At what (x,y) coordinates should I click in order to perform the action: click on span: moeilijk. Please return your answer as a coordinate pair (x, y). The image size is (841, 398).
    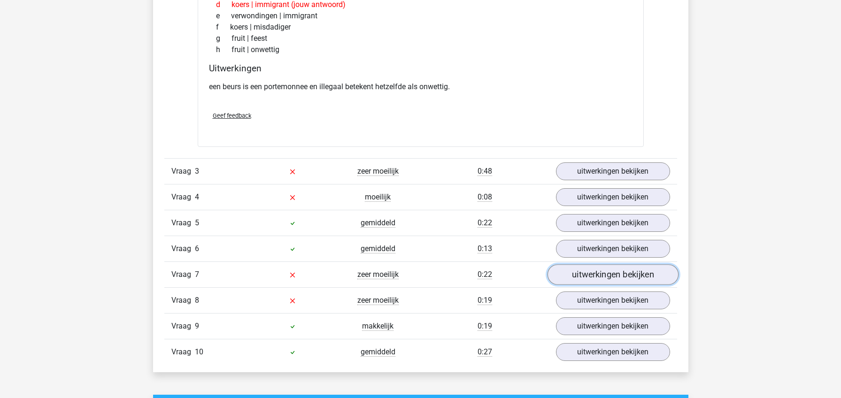
    Looking at the image, I should click on (378, 197).